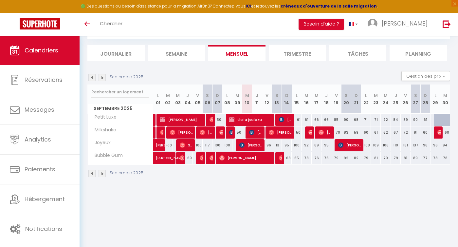  I want to click on div: 113, so click(277, 145).